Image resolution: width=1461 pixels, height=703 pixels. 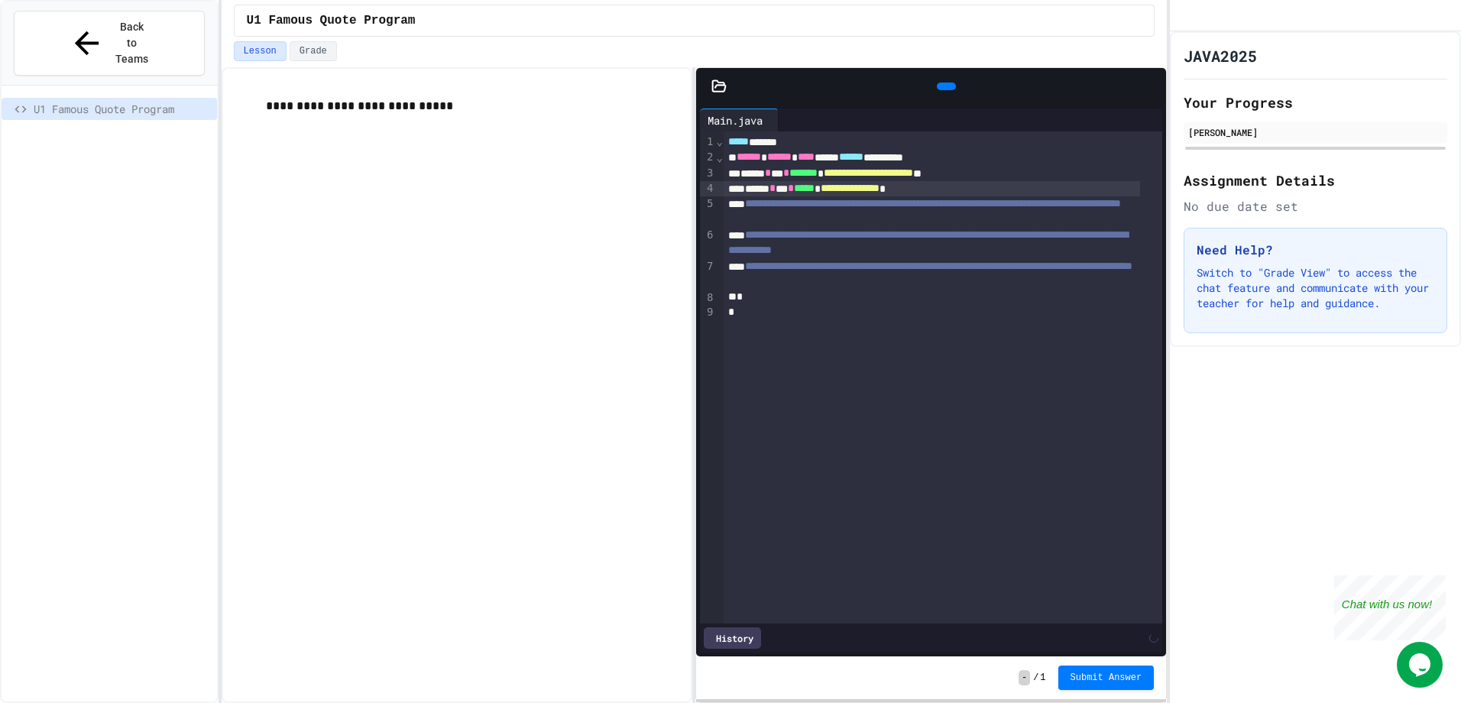 What do you see at coordinates (1315, 102) in the screenshot?
I see `h2: Your Progress` at bounding box center [1315, 102].